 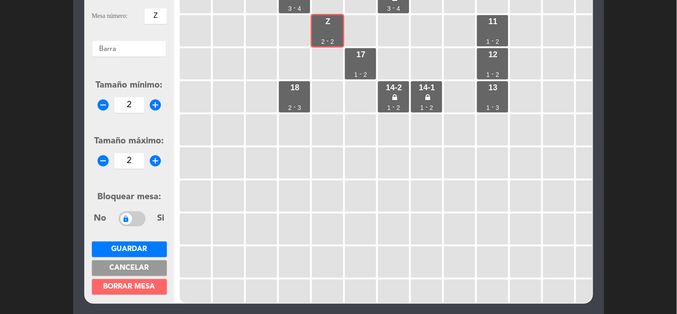 I want to click on div: 11, so click(x=493, y=21).